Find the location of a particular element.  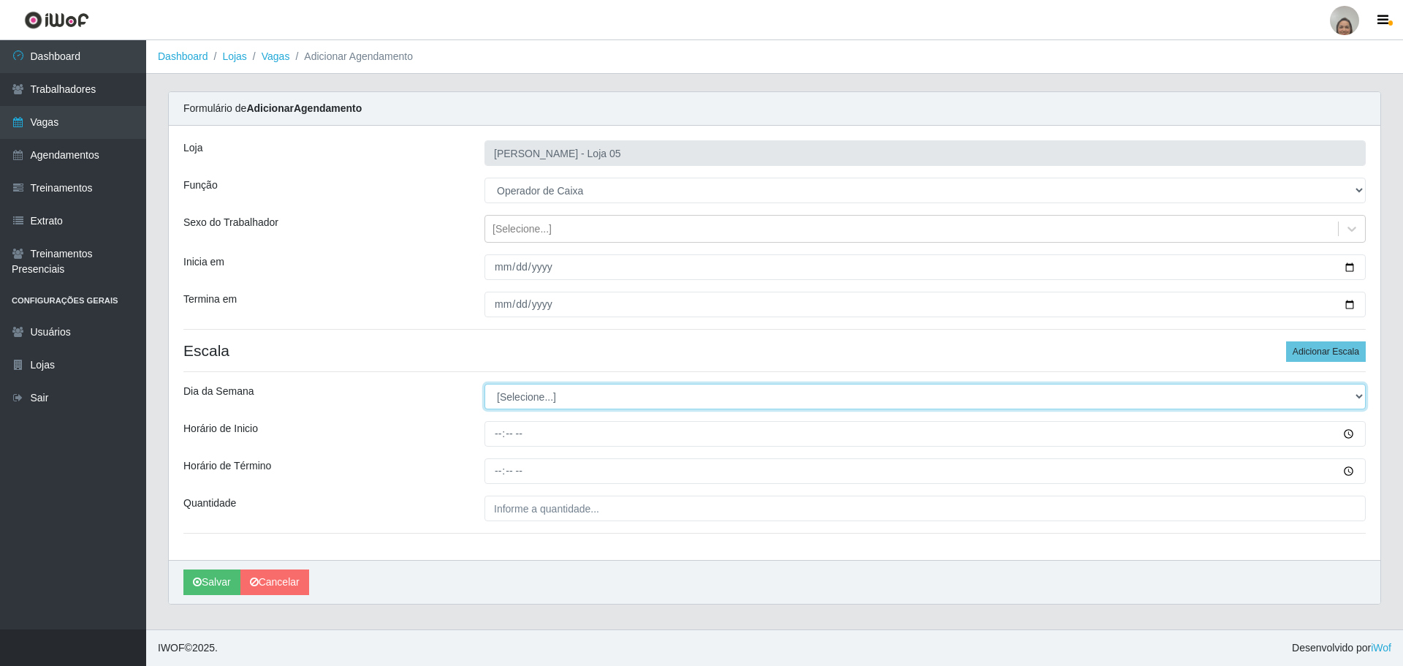

div: Formulário de is located at coordinates (774, 109).